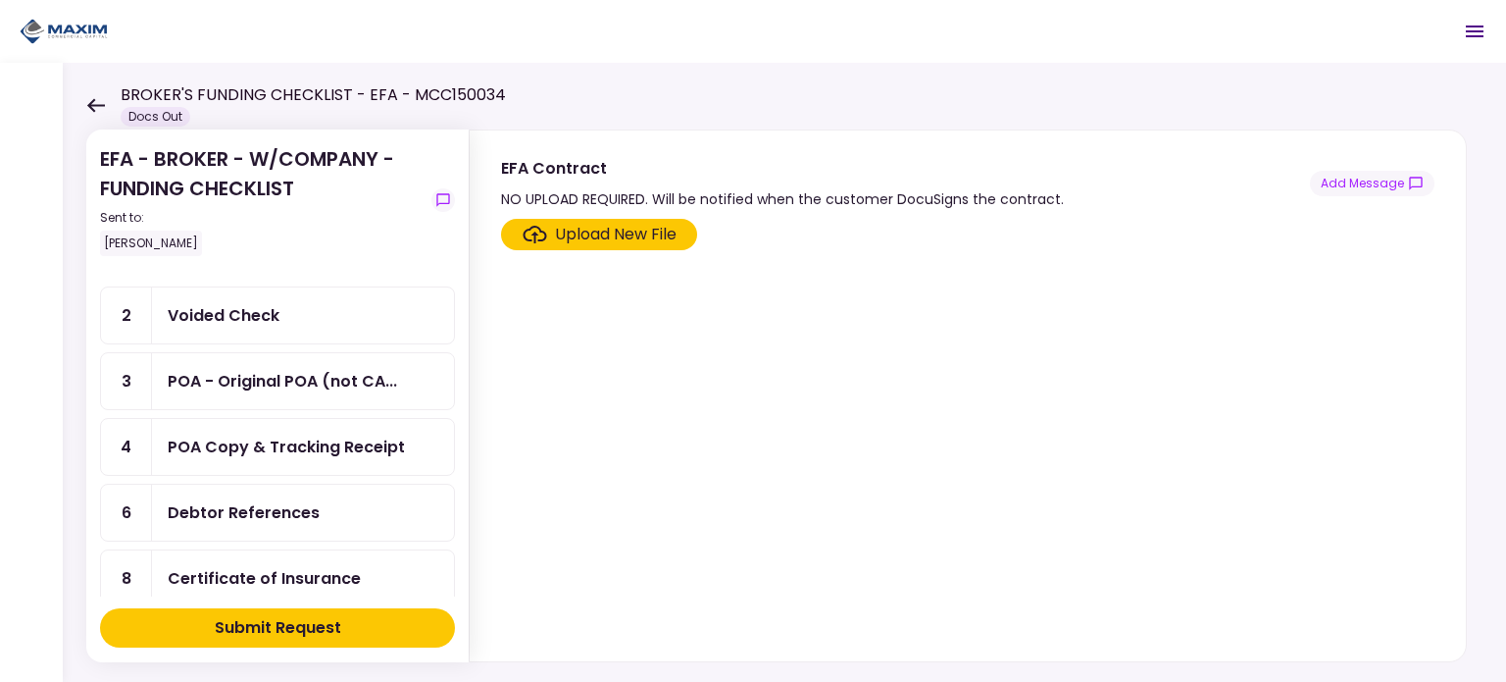 This screenshot has height=682, width=1506. What do you see at coordinates (262, 200) in the screenshot?
I see `div: EFA - BROKER - W/COMPANY - FUNDING CHECKLIST` at bounding box center [262, 200].